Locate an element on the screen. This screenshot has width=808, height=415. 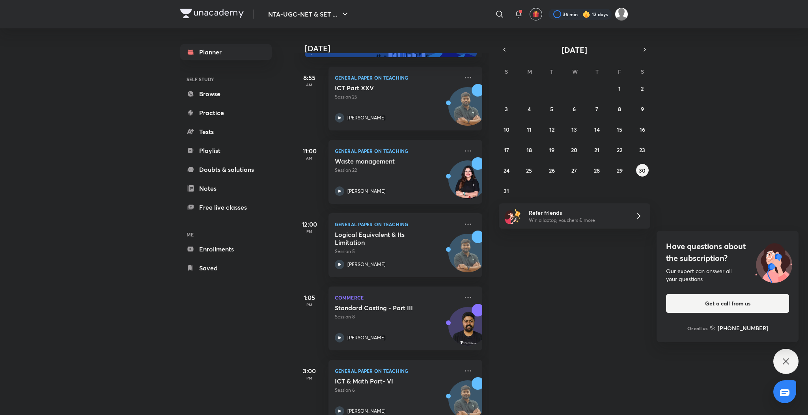
button: August 12, 2025 is located at coordinates (552, 129).